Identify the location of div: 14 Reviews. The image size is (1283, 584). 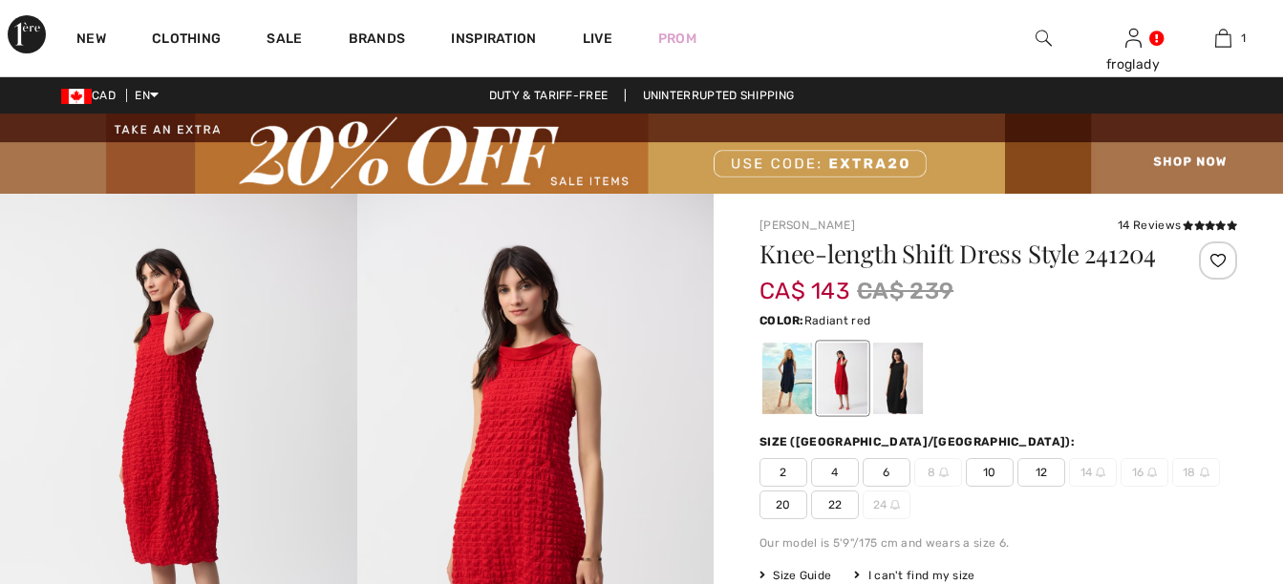
(1177, 225).